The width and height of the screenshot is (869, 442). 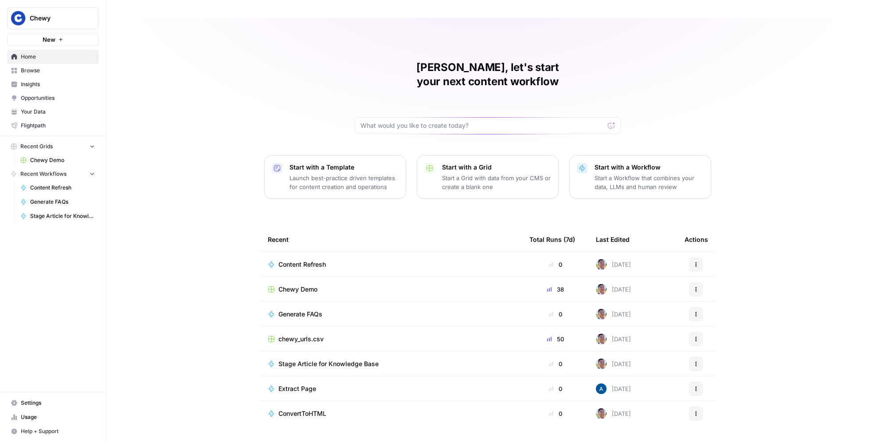 What do you see at coordinates (392, 239) in the screenshot?
I see `div: Recent` at bounding box center [392, 239].